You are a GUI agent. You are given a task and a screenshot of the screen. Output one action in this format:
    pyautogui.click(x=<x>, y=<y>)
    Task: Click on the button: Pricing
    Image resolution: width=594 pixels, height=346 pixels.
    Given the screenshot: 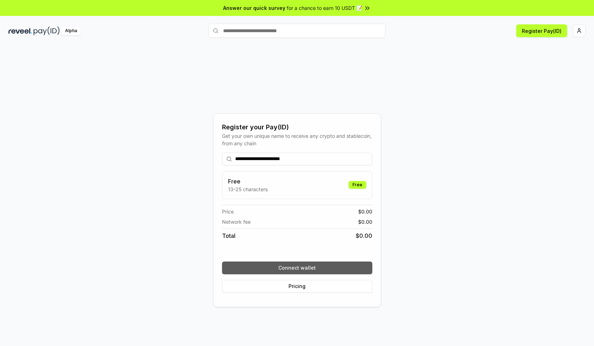 What is the action you would take?
    pyautogui.click(x=297, y=286)
    